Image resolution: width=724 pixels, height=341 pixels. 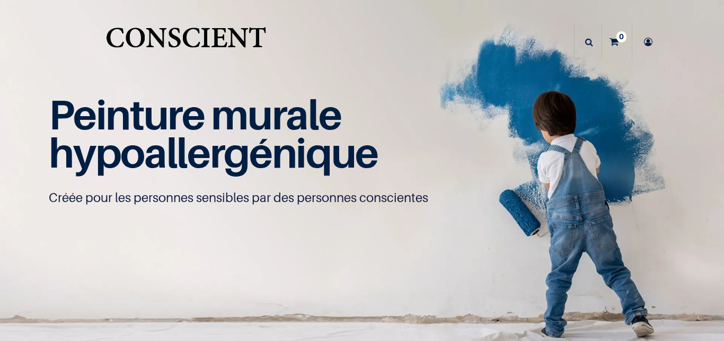 What do you see at coordinates (186, 42) in the screenshot?
I see `a: Logo of Conscient` at bounding box center [186, 42].